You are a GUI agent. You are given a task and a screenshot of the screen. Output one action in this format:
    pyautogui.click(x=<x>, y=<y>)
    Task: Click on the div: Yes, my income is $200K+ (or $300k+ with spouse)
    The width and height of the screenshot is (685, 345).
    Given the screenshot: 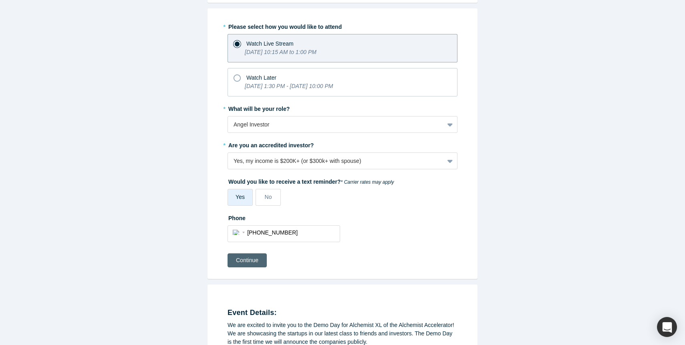 What is the action you would take?
    pyautogui.click(x=336, y=161)
    